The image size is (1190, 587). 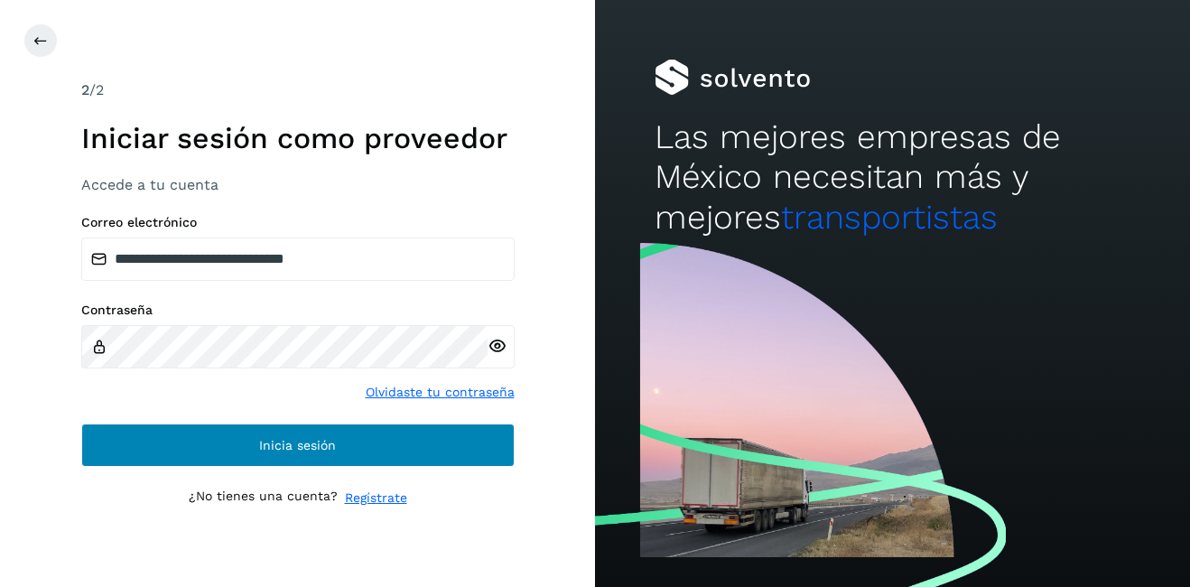 What do you see at coordinates (440, 392) in the screenshot?
I see `a: Olvidaste tu contraseña` at bounding box center [440, 392].